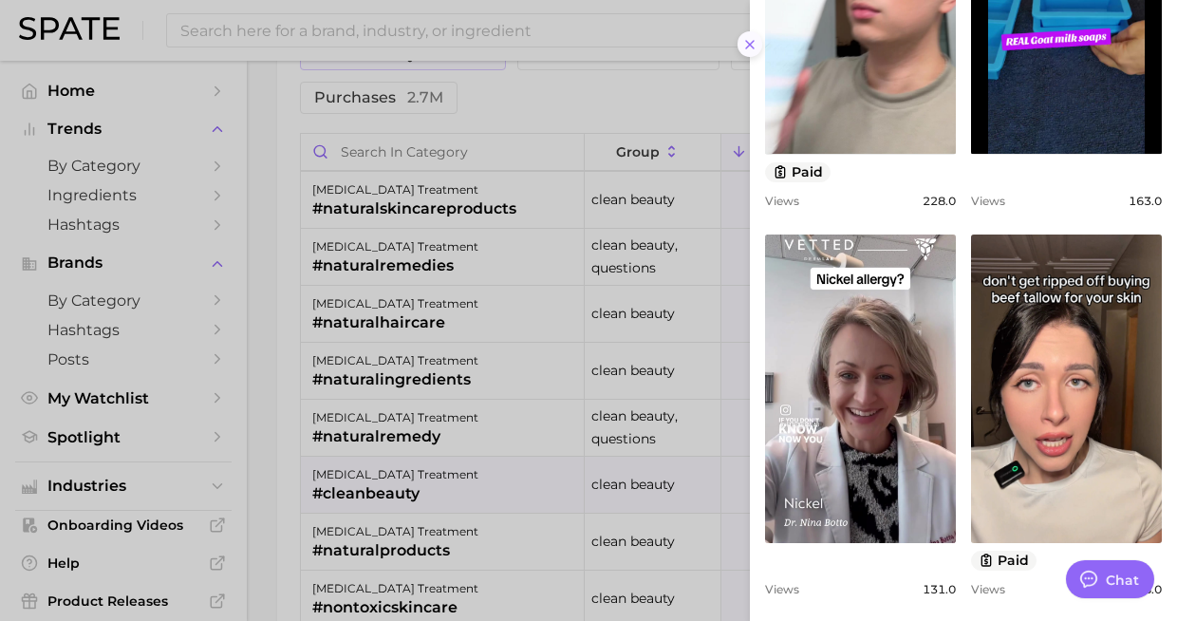  Describe the element at coordinates (1145, 200) in the screenshot. I see `span: 163.0` at that location.